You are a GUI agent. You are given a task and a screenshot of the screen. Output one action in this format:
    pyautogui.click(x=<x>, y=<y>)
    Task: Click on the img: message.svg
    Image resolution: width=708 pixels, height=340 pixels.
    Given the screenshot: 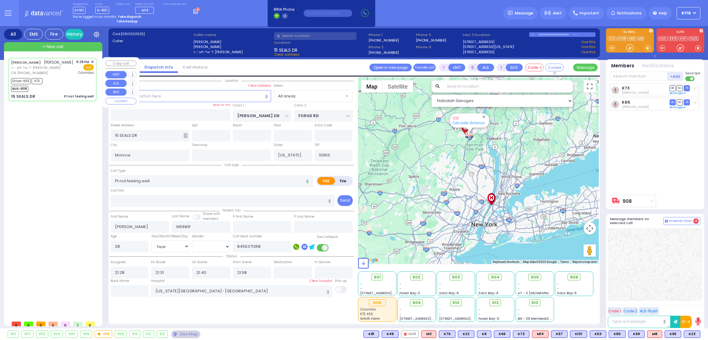 What is the action you would take?
    pyautogui.click(x=510, y=13)
    